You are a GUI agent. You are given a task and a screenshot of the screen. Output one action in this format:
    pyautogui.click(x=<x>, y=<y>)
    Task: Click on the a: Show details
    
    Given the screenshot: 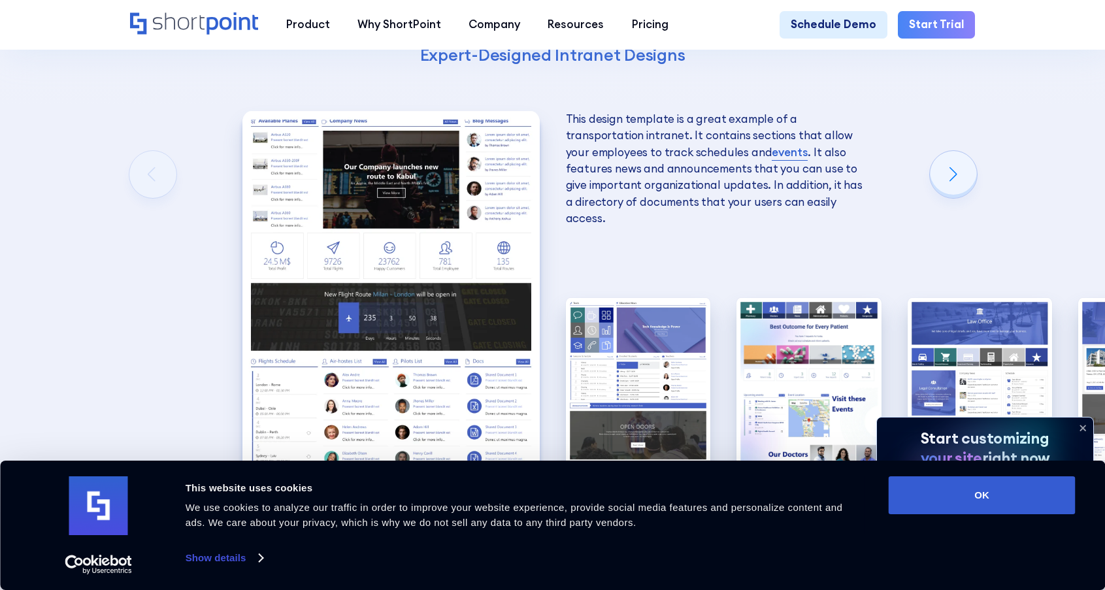 What is the action you would take?
    pyautogui.click(x=224, y=558)
    